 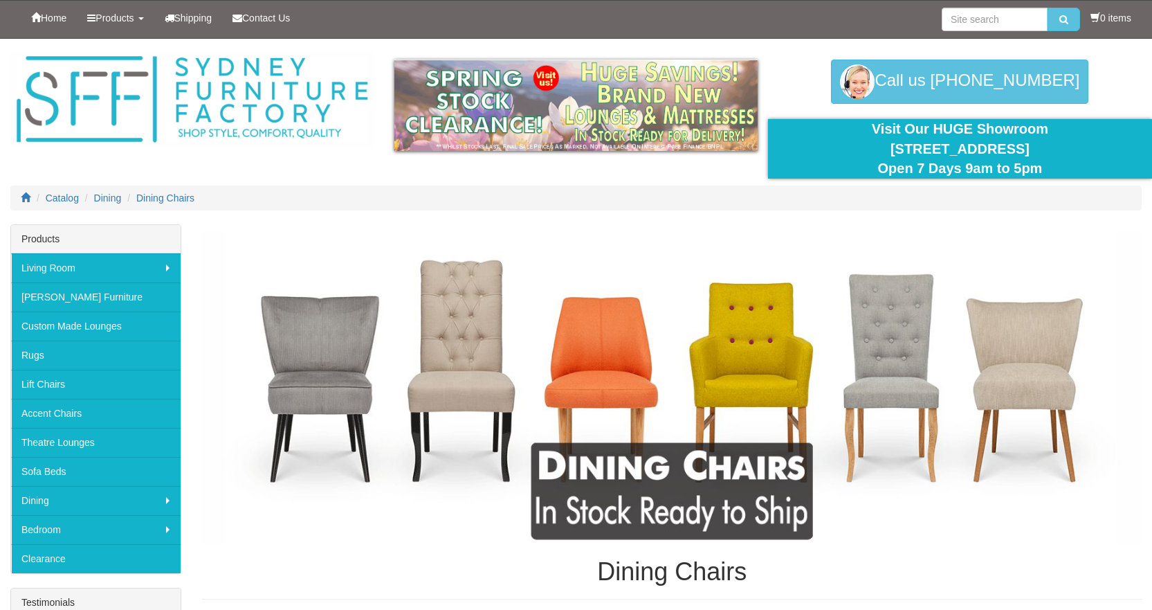 What do you see at coordinates (96, 413) in the screenshot?
I see `a: Accent Chairs` at bounding box center [96, 413].